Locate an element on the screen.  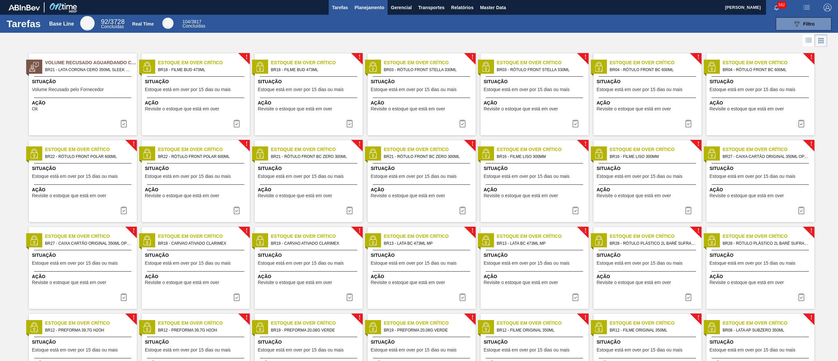
img: userActions is located at coordinates (807, 8).